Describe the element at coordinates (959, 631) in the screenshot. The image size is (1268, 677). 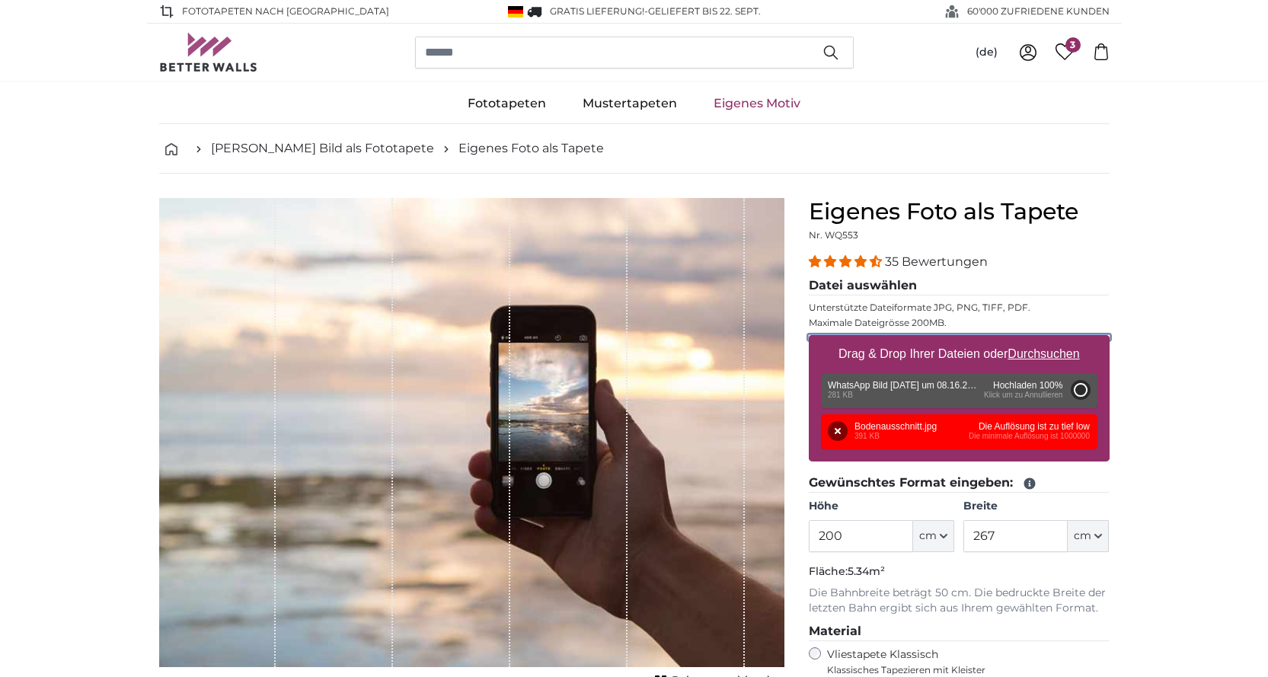
I see `legend: Material` at that location.